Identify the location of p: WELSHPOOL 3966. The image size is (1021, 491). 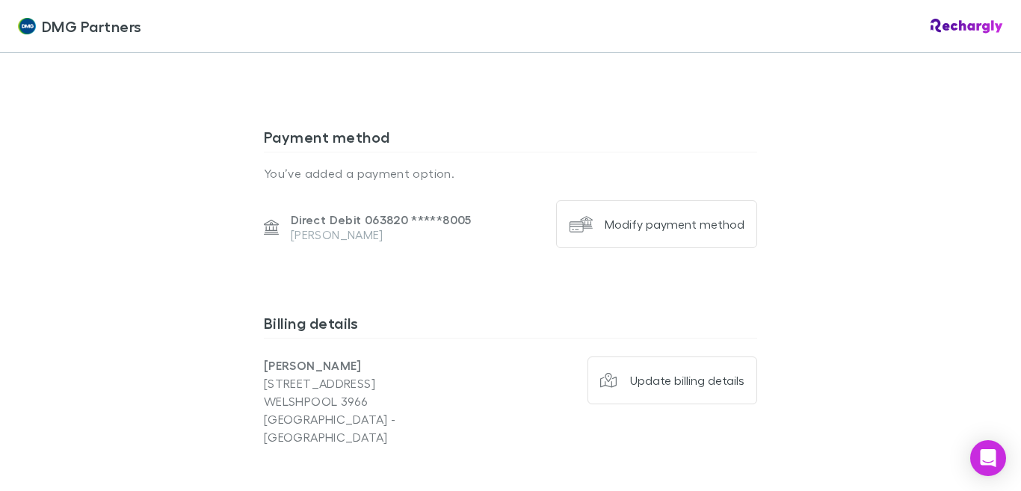
(387, 401).